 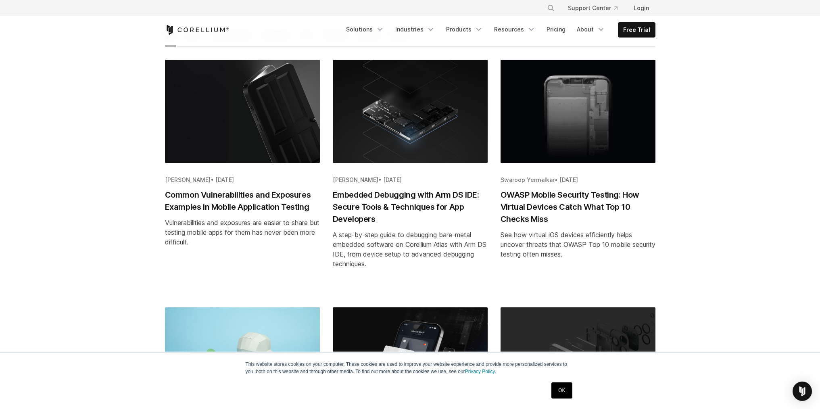 What do you see at coordinates (242, 201) in the screenshot?
I see `h2: Common Vulnerabilities and Exposures Examples in Mobile Application Testing` at bounding box center [242, 201].